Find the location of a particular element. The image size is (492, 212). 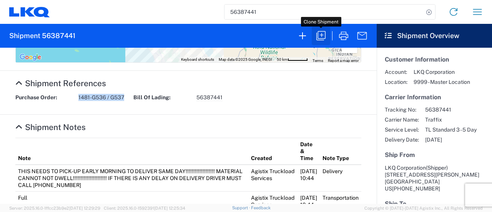

a: Feedback is located at coordinates (261, 208).